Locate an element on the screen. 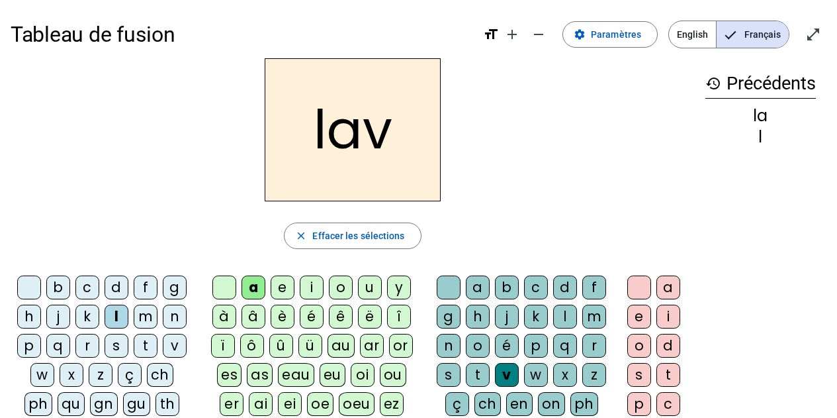 This screenshot has width=837, height=418. div: y is located at coordinates (399, 287).